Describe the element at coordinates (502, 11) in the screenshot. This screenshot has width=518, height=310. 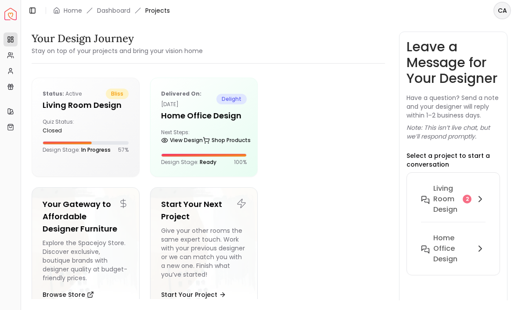
I see `span: CA` at that location.